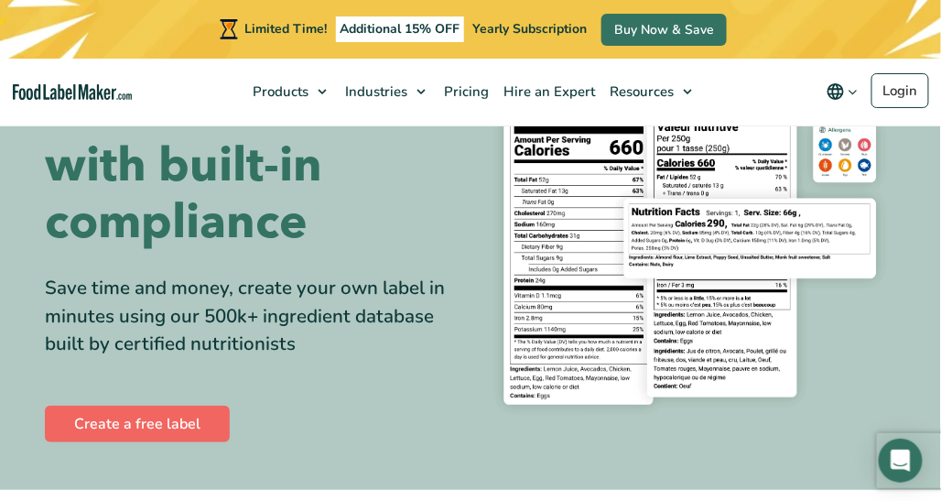 Image resolution: width=941 pixels, height=501 pixels. Describe the element at coordinates (901, 461) in the screenshot. I see `div: Open Intercom Messenger` at that location.